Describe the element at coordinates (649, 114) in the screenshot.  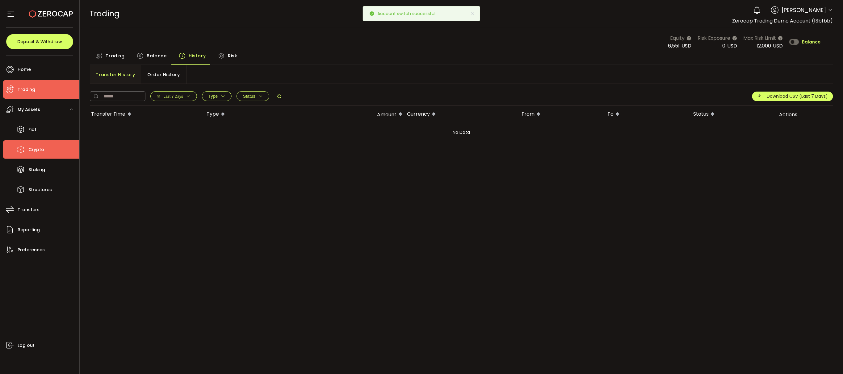
I see `div: To` at that location.